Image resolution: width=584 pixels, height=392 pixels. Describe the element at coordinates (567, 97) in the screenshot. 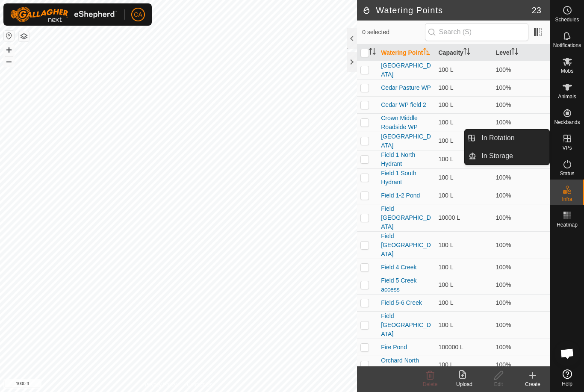

I see `span: Animals` at that location.